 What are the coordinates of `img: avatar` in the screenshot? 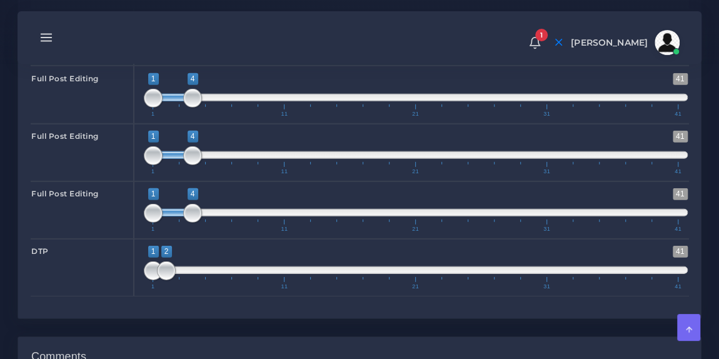 It's located at (667, 43).